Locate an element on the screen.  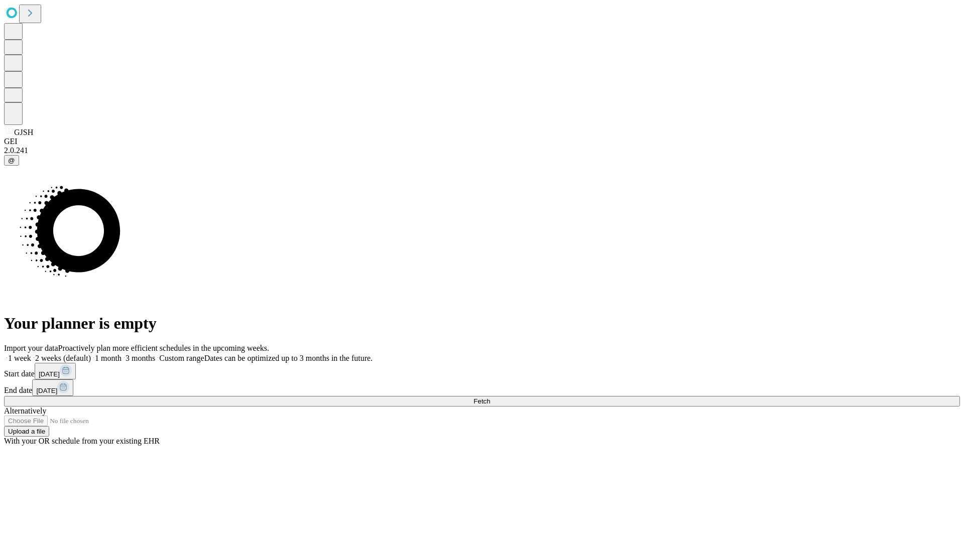
span: Dates can be optimized up to 3 months in the future. is located at coordinates (288, 358).